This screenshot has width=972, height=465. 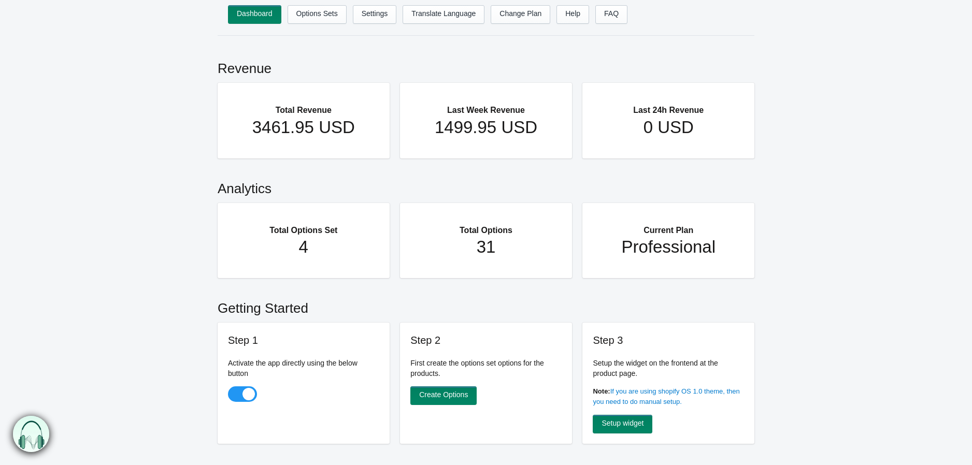 I want to click on p: First create the options set options for the products., so click(x=486, y=368).